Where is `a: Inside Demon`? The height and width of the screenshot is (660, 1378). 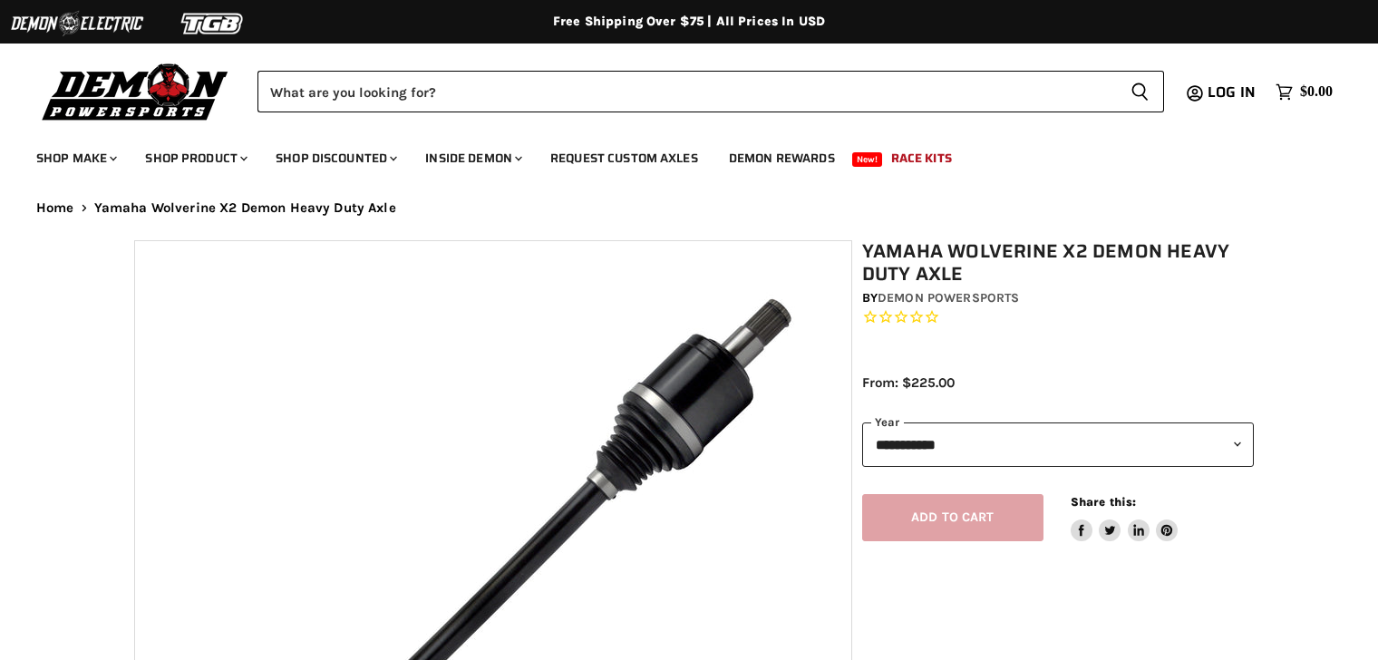 a: Inside Demon is located at coordinates (472, 158).